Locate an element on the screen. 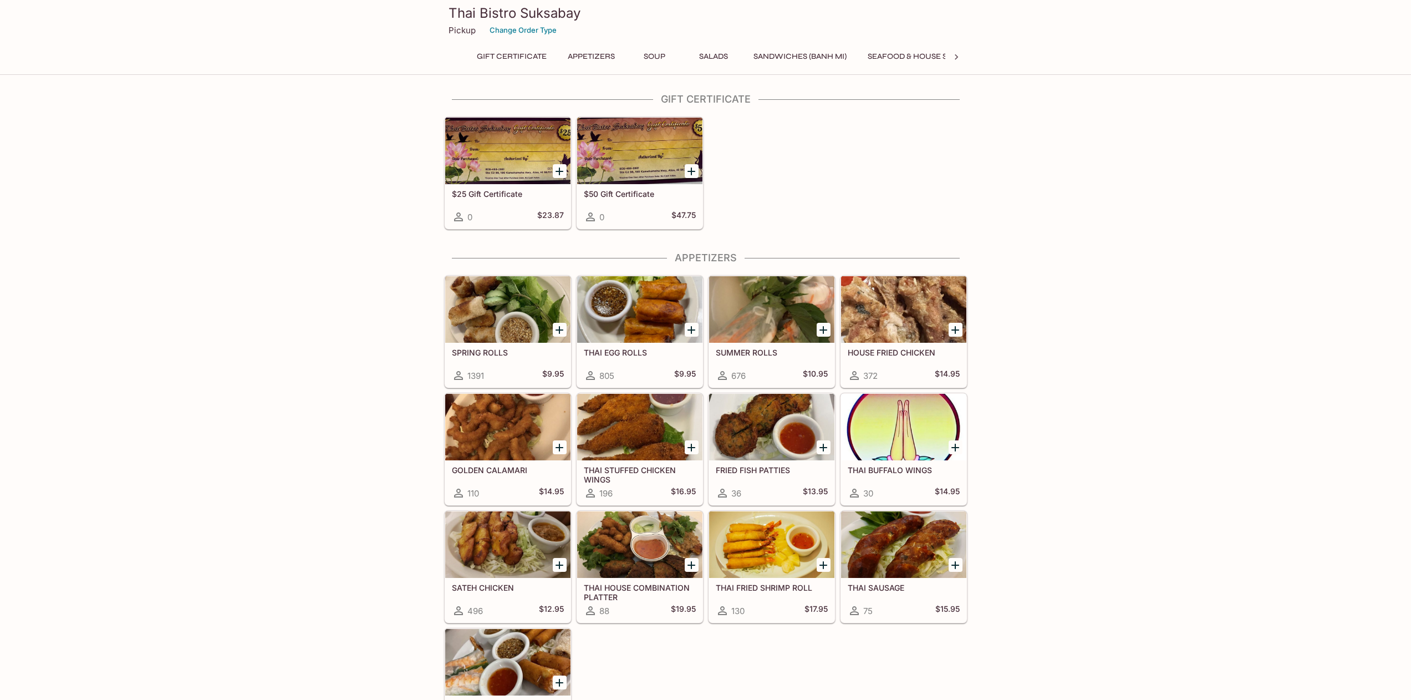 Image resolution: width=1411 pixels, height=700 pixels. h5: THAI SAUSAGE is located at coordinates (903, 587).